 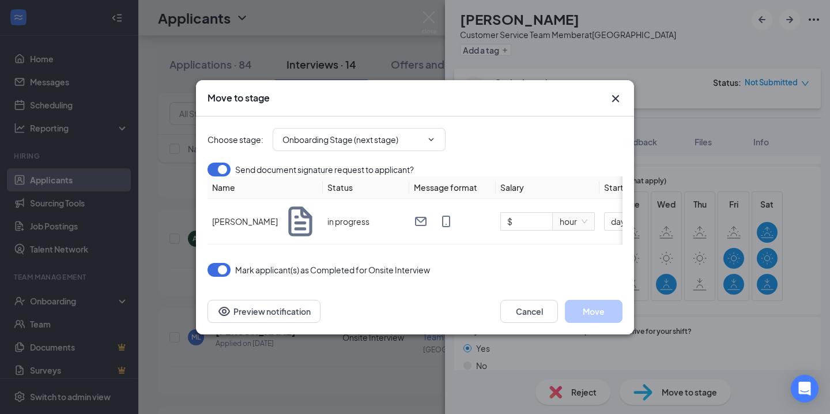 I want to click on button: Preview notificationEye, so click(x=264, y=311).